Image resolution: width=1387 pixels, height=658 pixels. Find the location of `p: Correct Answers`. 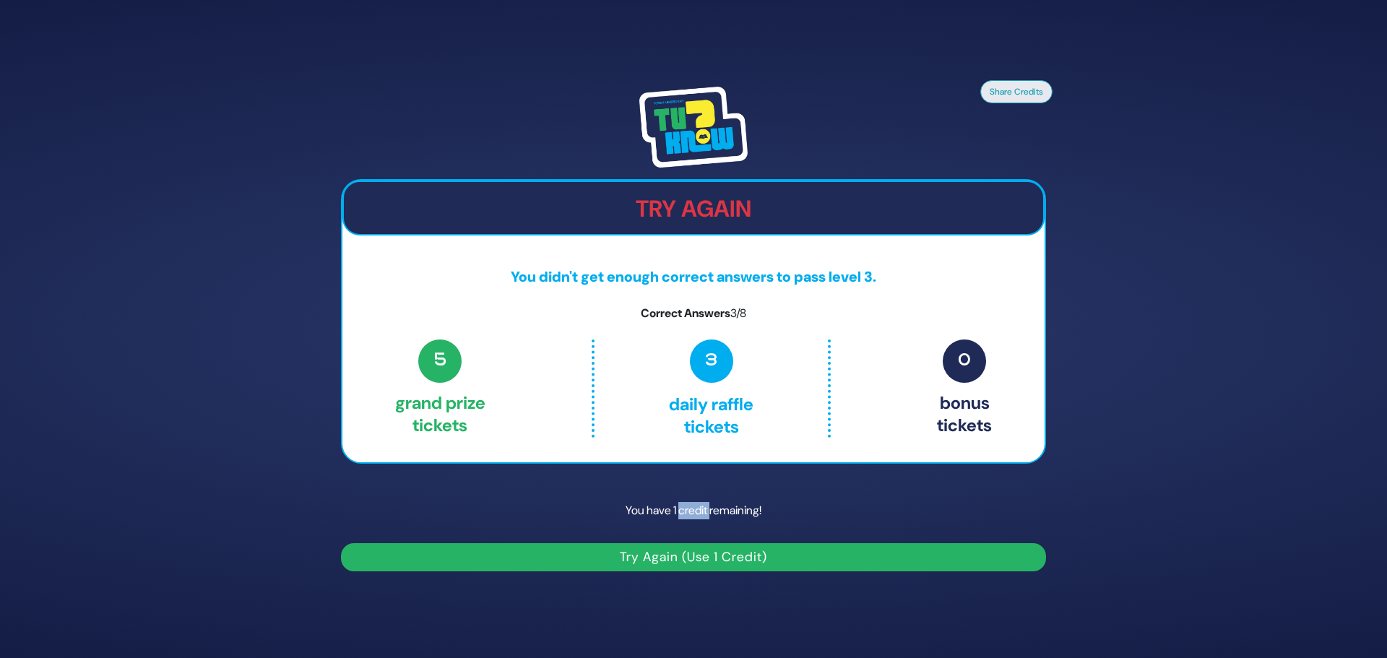

p: Correct Answers is located at coordinates (693, 313).